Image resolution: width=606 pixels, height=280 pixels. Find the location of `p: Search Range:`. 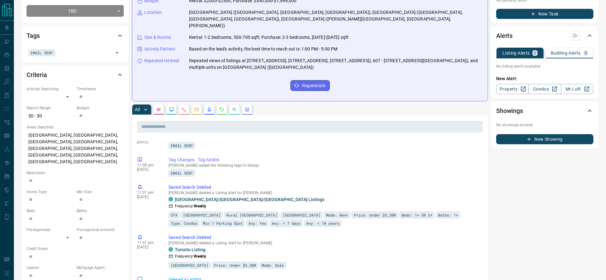

p: Search Range: is located at coordinates (50, 108).